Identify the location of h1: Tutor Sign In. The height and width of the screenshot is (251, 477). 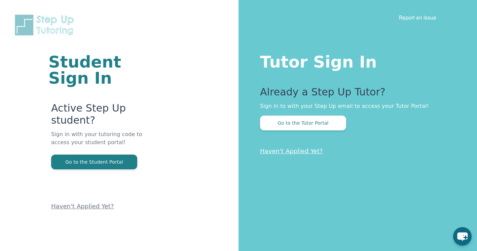
(355, 61).